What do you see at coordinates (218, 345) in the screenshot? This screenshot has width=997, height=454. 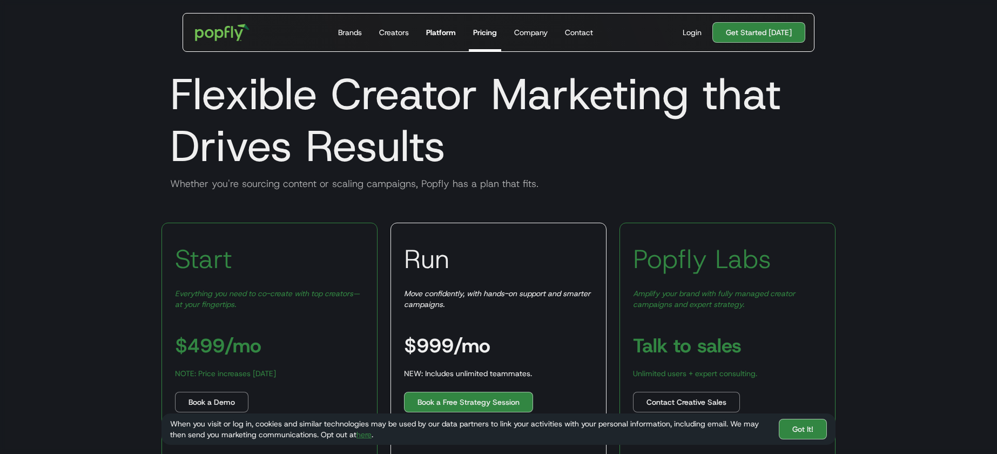 I see `h3: $499/mo` at bounding box center [218, 345].